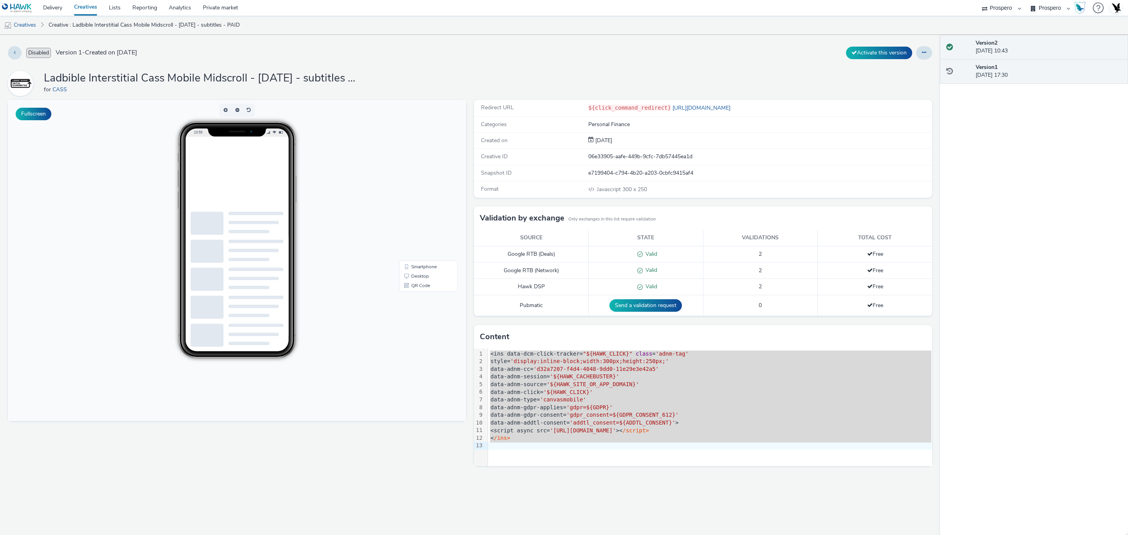 This screenshot has width=1128, height=535. I want to click on span: QR Code, so click(413, 186).